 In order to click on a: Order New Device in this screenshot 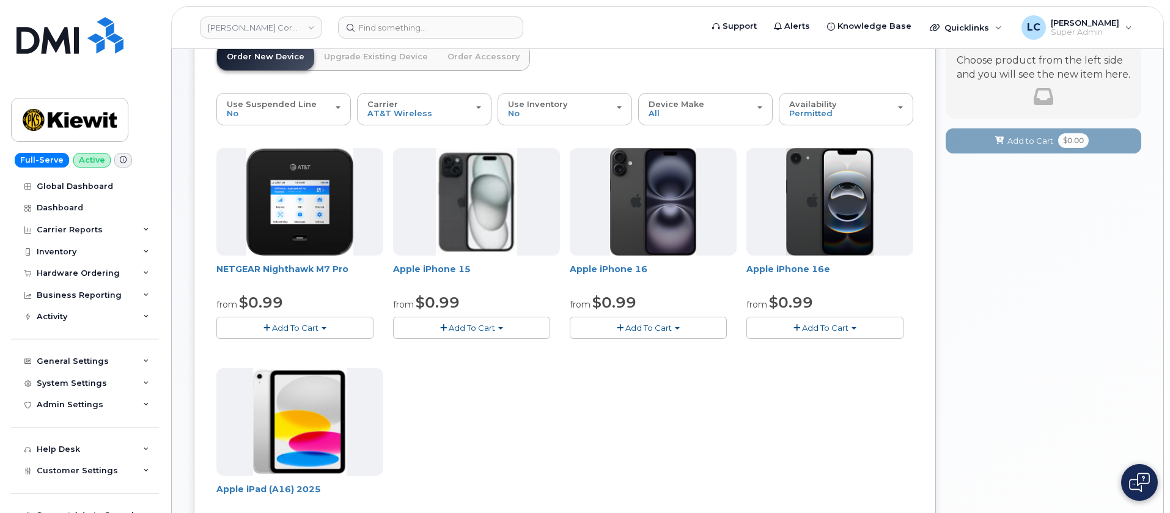, I will do `click(265, 57)`.